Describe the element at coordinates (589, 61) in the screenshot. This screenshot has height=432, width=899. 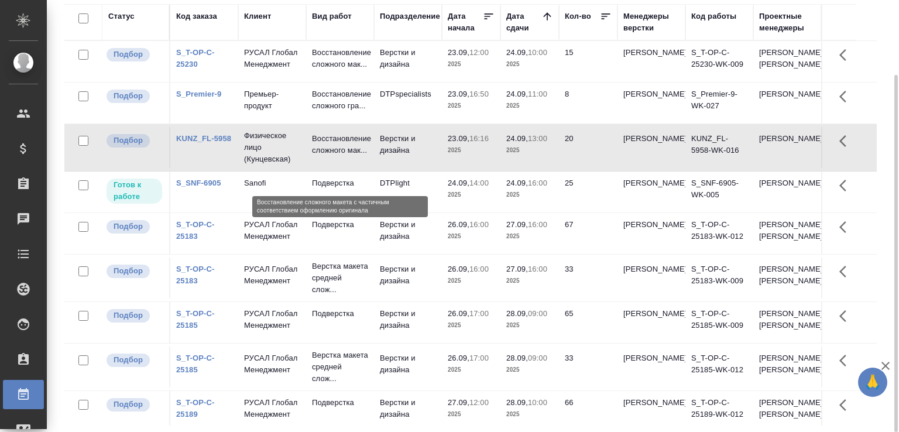
I see `td: 15` at that location.